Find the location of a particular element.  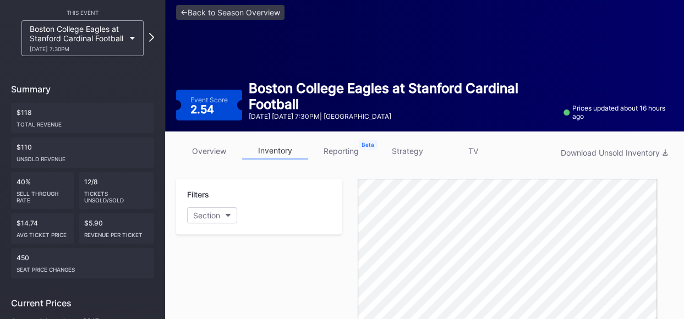

div: Download Unsold Inventory is located at coordinates (614, 152).